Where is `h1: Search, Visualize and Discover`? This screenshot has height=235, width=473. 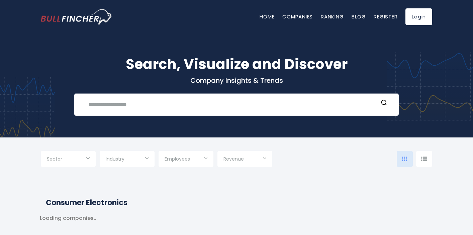
h1: Search, Visualize and Discover is located at coordinates (237, 64).